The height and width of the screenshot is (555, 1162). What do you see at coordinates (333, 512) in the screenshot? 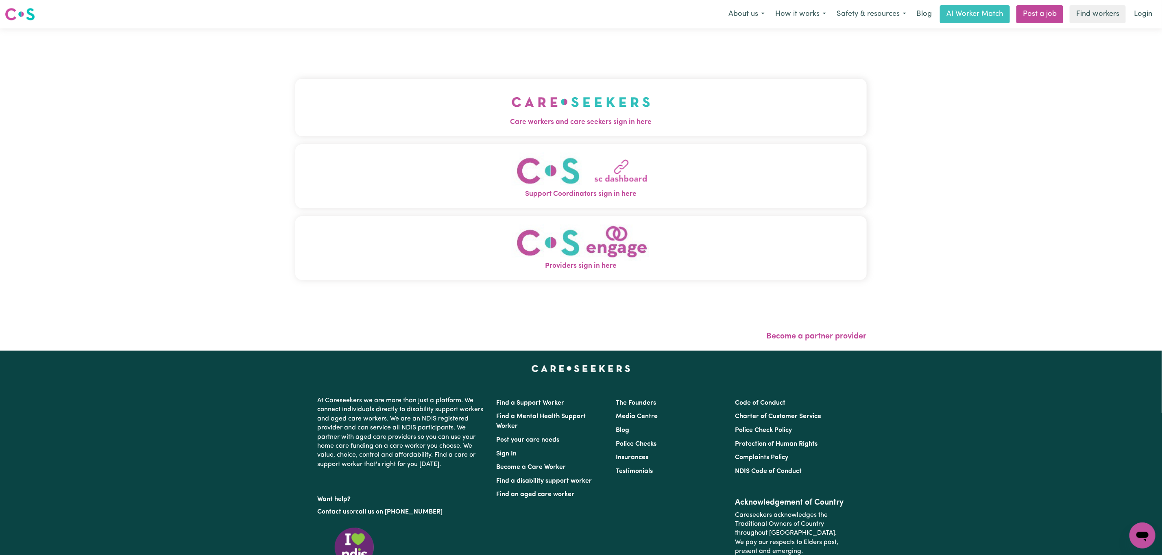
I see `a: Contact us` at bounding box center [333, 512].